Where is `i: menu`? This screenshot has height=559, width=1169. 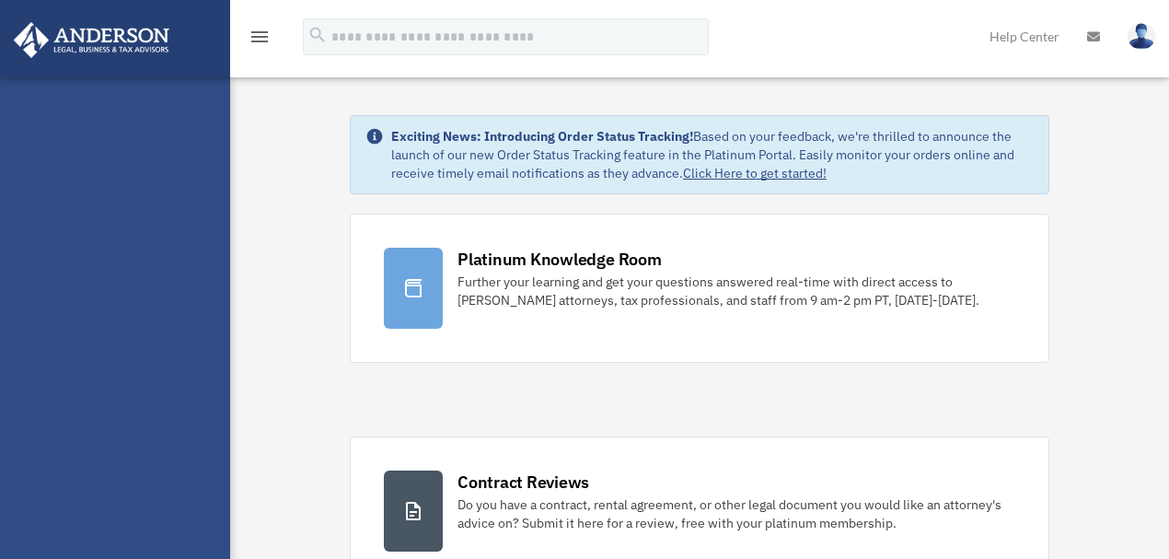 i: menu is located at coordinates (260, 37).